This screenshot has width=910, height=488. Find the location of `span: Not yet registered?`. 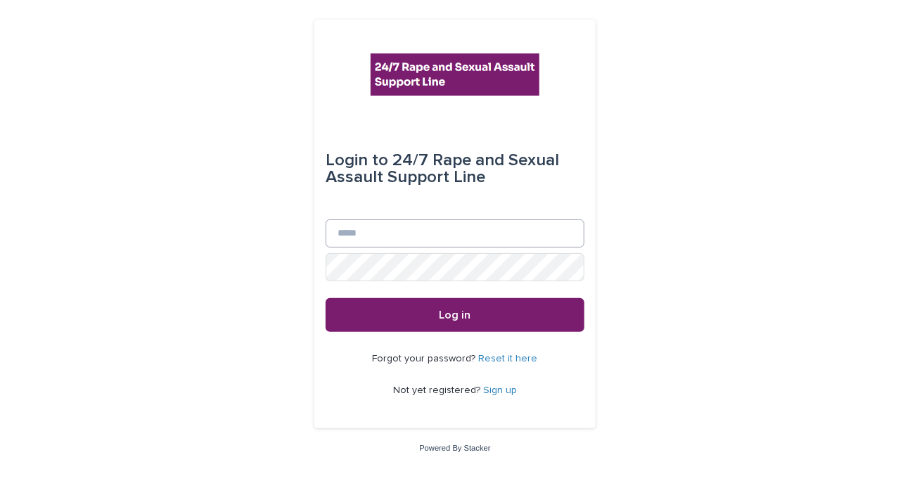

span: Not yet registered? is located at coordinates (438, 390).